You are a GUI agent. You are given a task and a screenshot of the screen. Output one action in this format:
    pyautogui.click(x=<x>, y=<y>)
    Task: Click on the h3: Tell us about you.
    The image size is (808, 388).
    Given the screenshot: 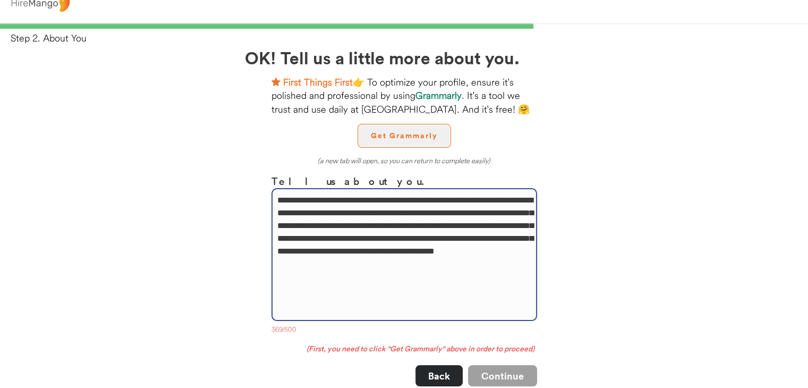 What is the action you would take?
    pyautogui.click(x=404, y=181)
    